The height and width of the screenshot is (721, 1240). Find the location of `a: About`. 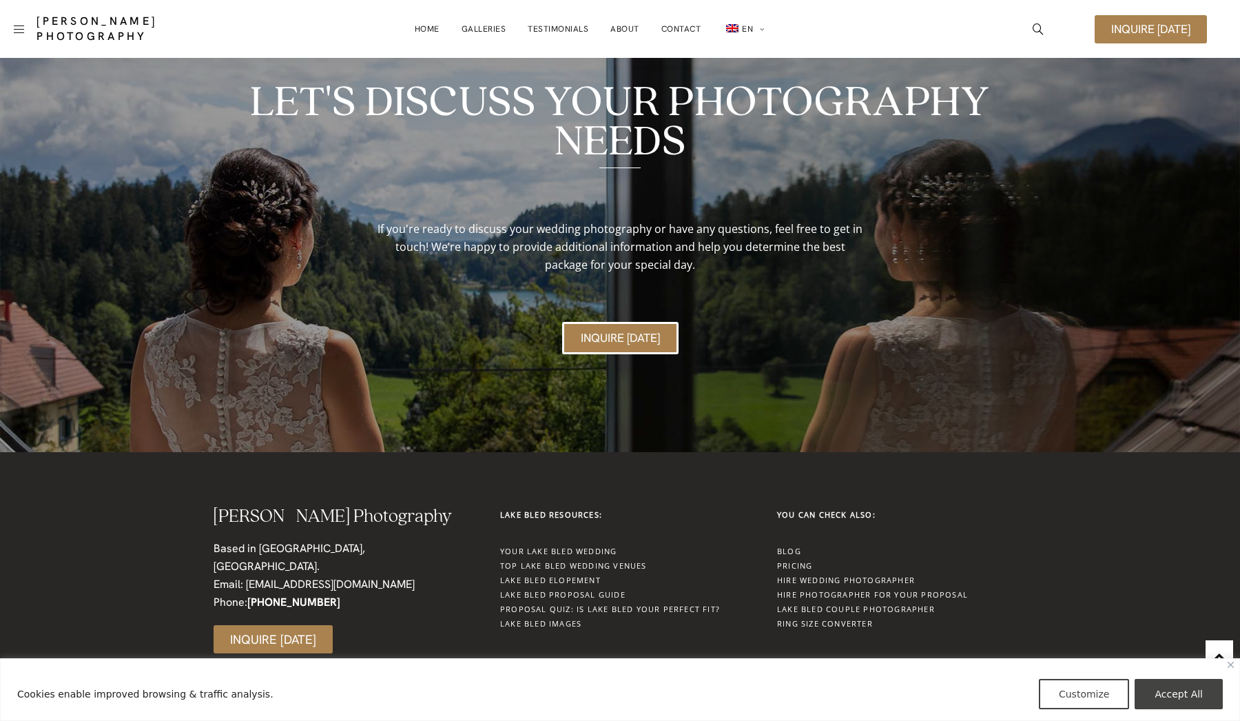

a: About is located at coordinates (625, 29).